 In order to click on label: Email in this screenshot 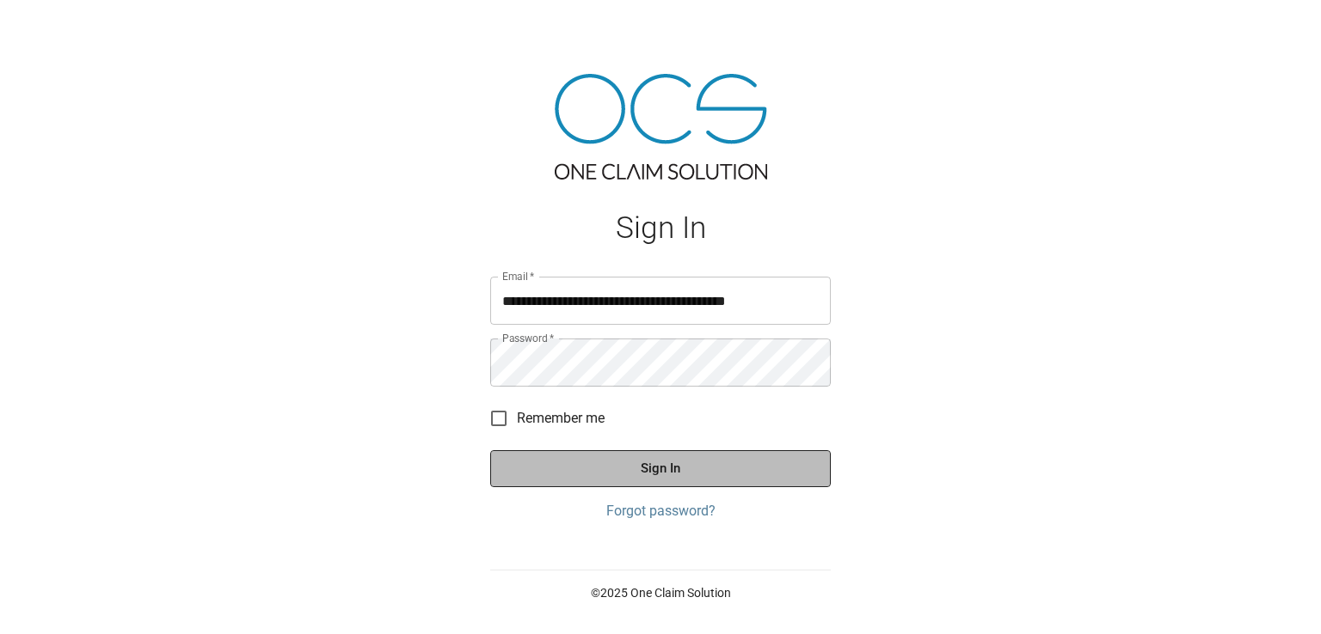, I will do `click(518, 276)`.